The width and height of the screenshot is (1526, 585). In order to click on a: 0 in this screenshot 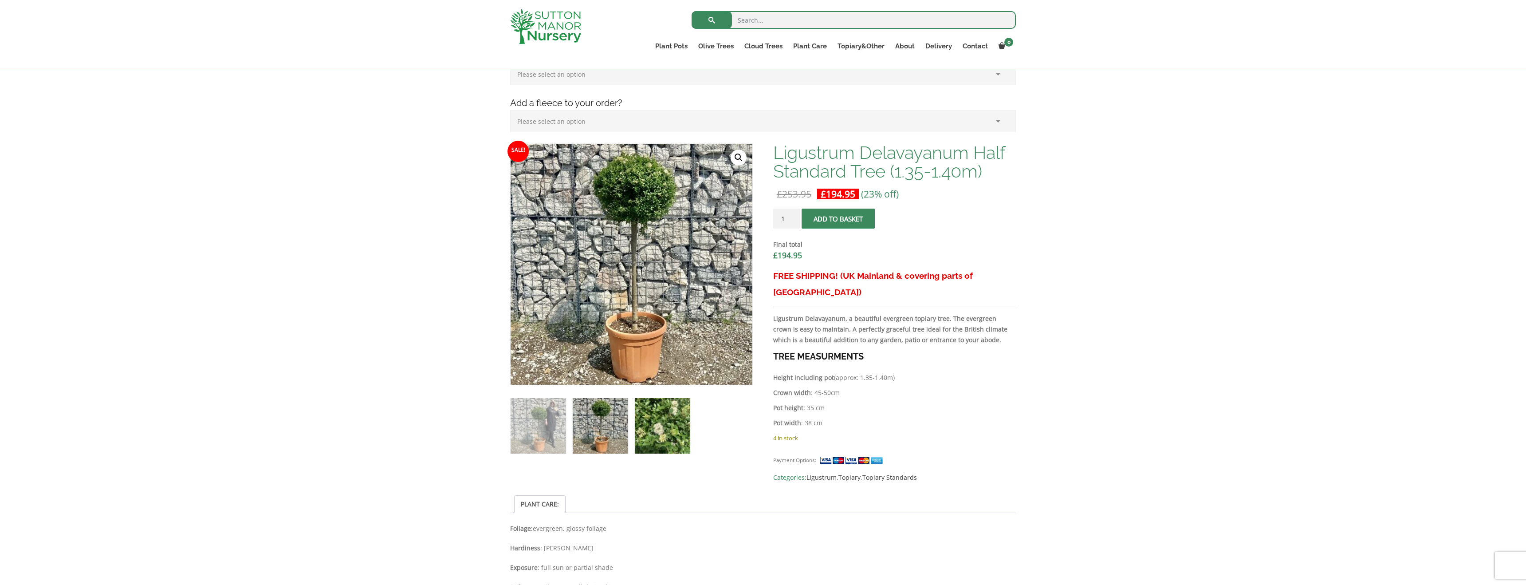, I will do `click(1004, 46)`.